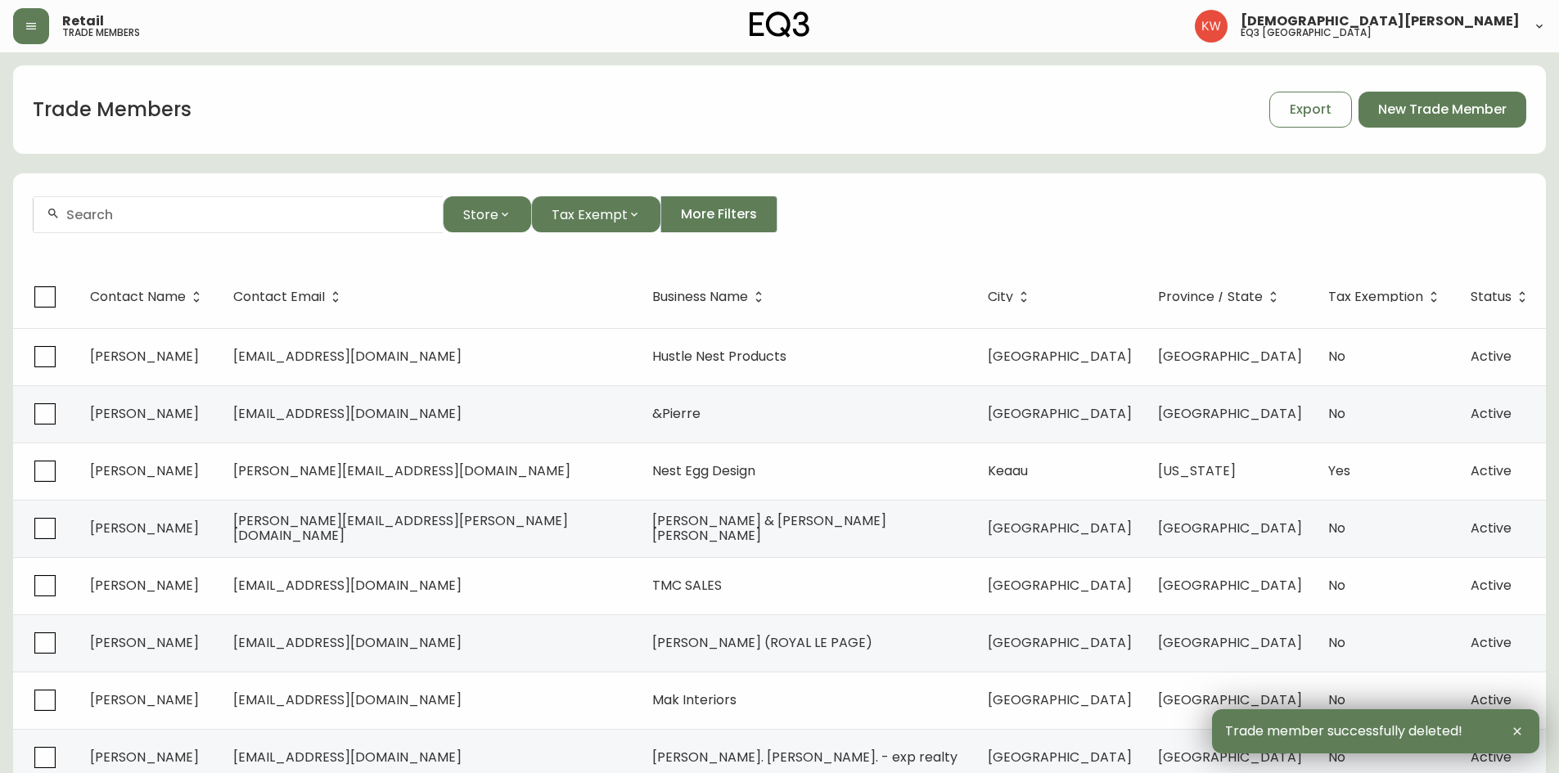 This screenshot has width=1559, height=773. I want to click on span: Export, so click(1310, 110).